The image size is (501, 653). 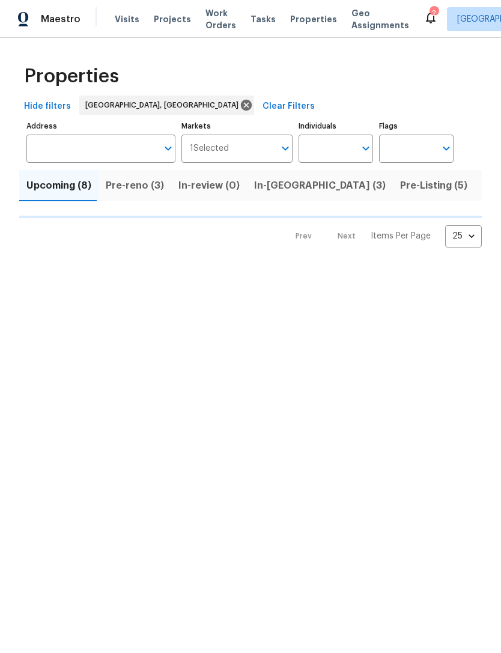 What do you see at coordinates (237, 126) in the screenshot?
I see `label: Markets` at bounding box center [237, 126].